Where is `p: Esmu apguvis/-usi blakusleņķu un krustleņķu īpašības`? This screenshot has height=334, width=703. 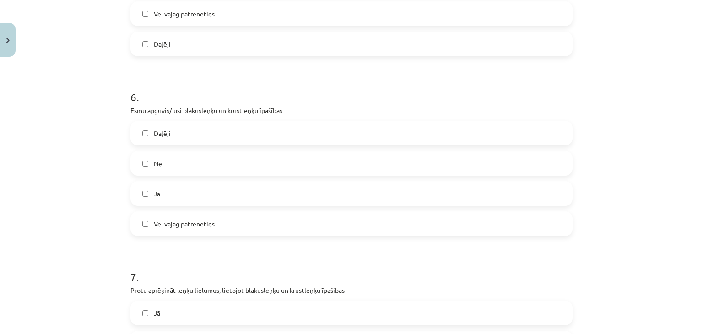
p: Esmu apguvis/-usi blakusleņķu un krustleņķu īpašības is located at coordinates (351, 110).